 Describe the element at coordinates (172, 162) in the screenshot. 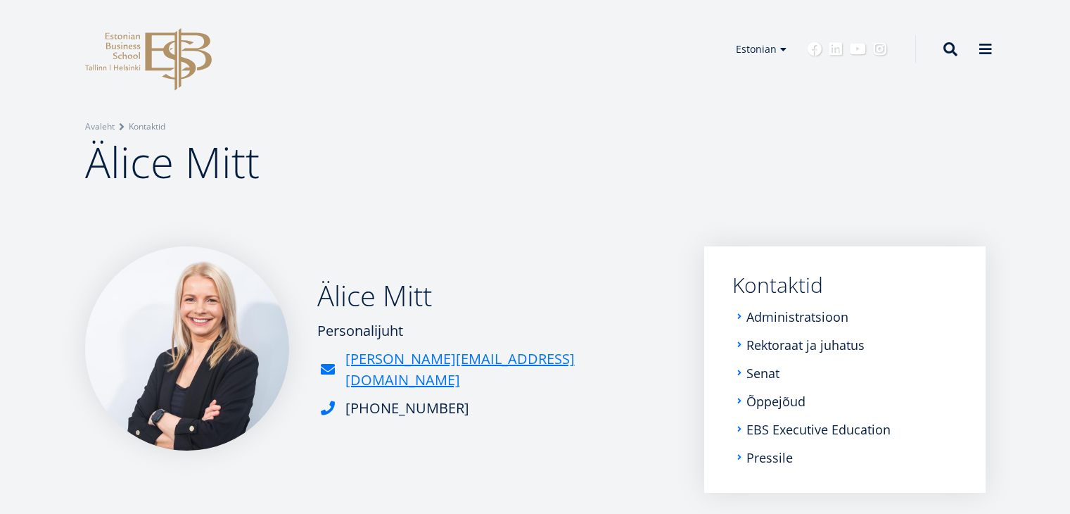

I see `span: Älice Mitt` at that location.